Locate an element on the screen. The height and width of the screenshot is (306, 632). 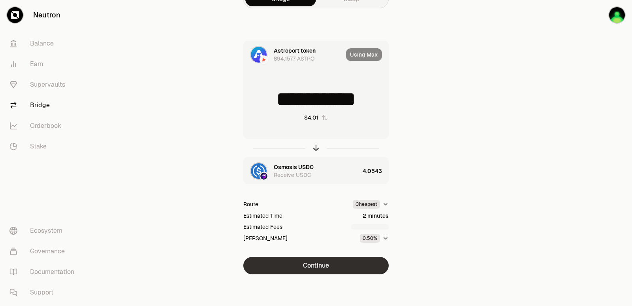
div: Estimated Time is located at coordinates (263, 215).